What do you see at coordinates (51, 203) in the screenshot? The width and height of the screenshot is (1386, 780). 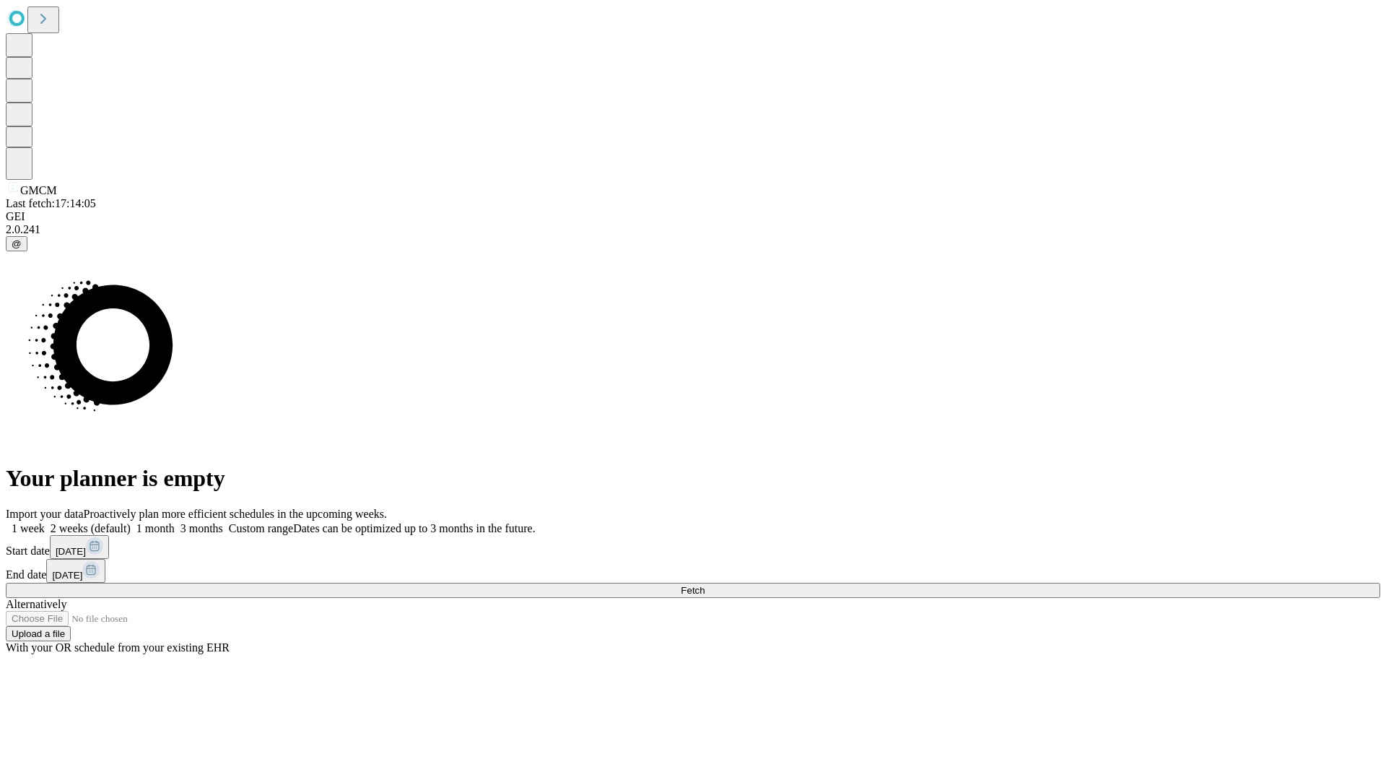 I see `span: Last fetch: 17:14:05` at bounding box center [51, 203].